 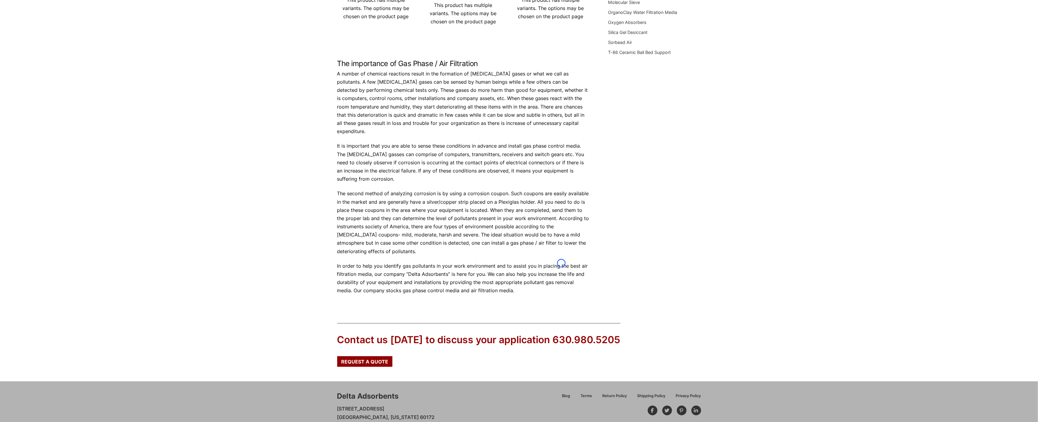 What do you see at coordinates (643, 12) in the screenshot?
I see `a: OrganoClay Water Filtration Media` at bounding box center [643, 12].